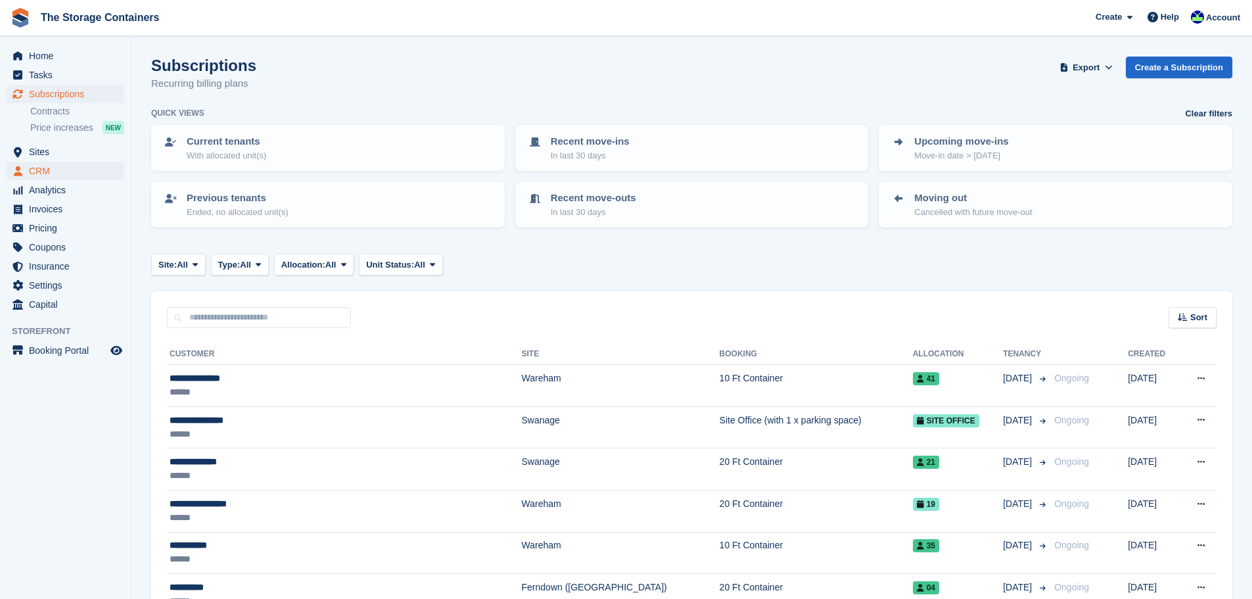 This screenshot has width=1252, height=599. Describe the element at coordinates (71, 331) in the screenshot. I see `span: Storefront` at that location.